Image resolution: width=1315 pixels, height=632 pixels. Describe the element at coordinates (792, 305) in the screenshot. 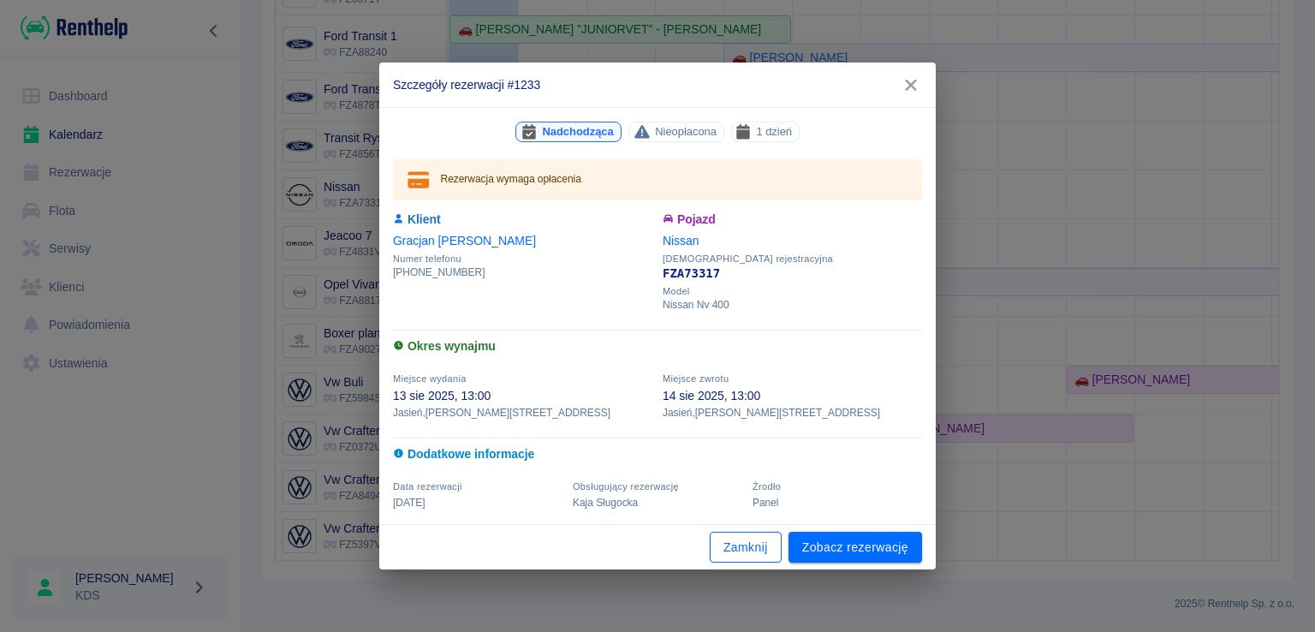

I see `p: Nissan Nv 400` at that location.